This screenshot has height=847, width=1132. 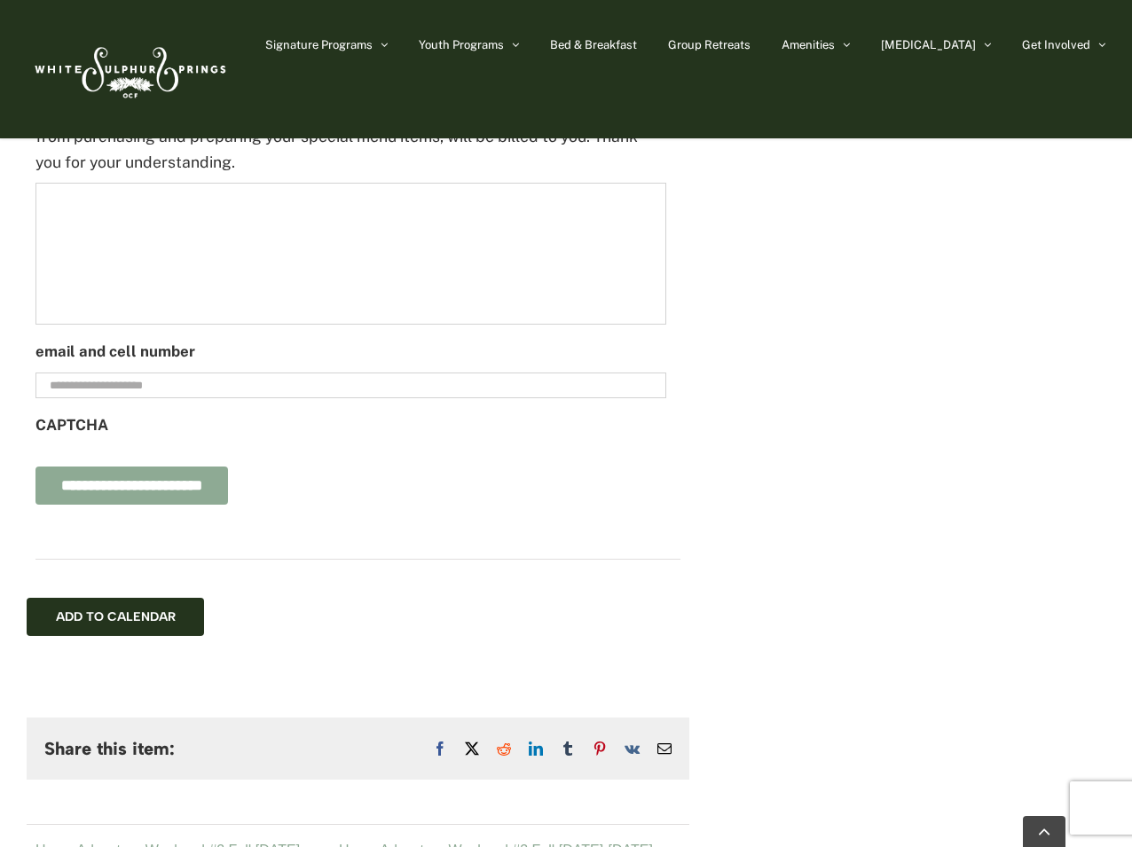 I want to click on span: Amenities, so click(x=808, y=44).